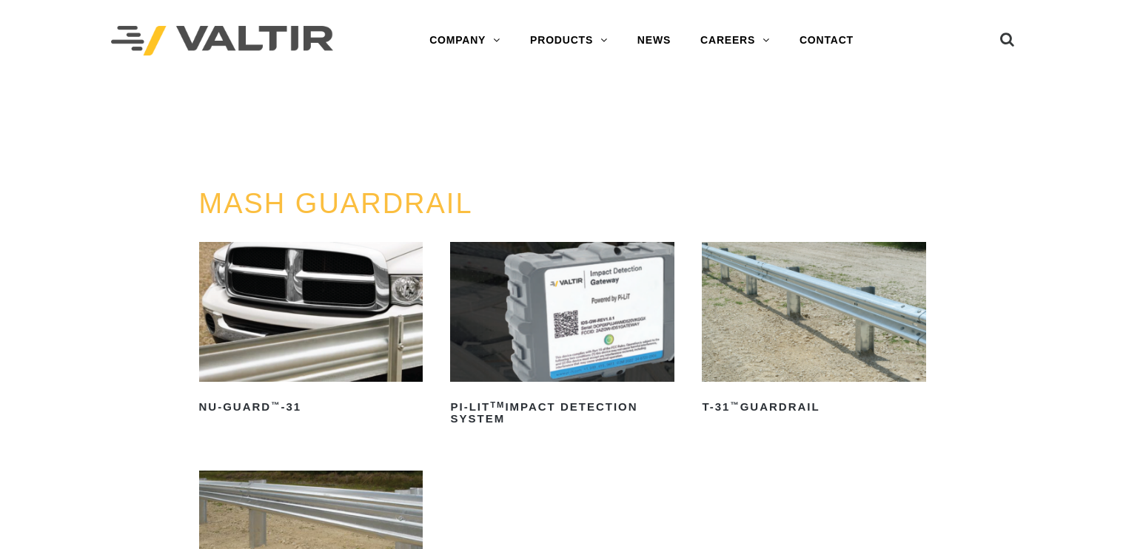 The width and height of the screenshot is (1126, 549). What do you see at coordinates (498, 405) in the screenshot?
I see `sup: TM` at bounding box center [498, 405].